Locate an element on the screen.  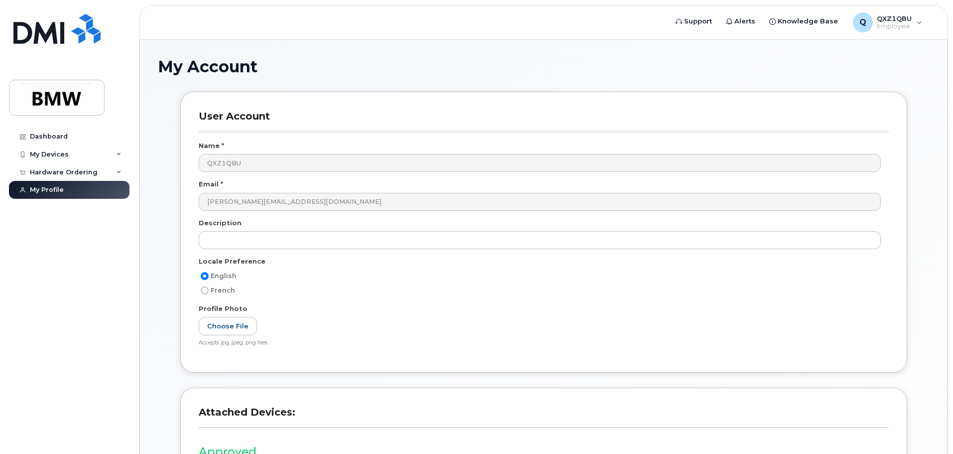
h3: User Account is located at coordinates (544, 120).